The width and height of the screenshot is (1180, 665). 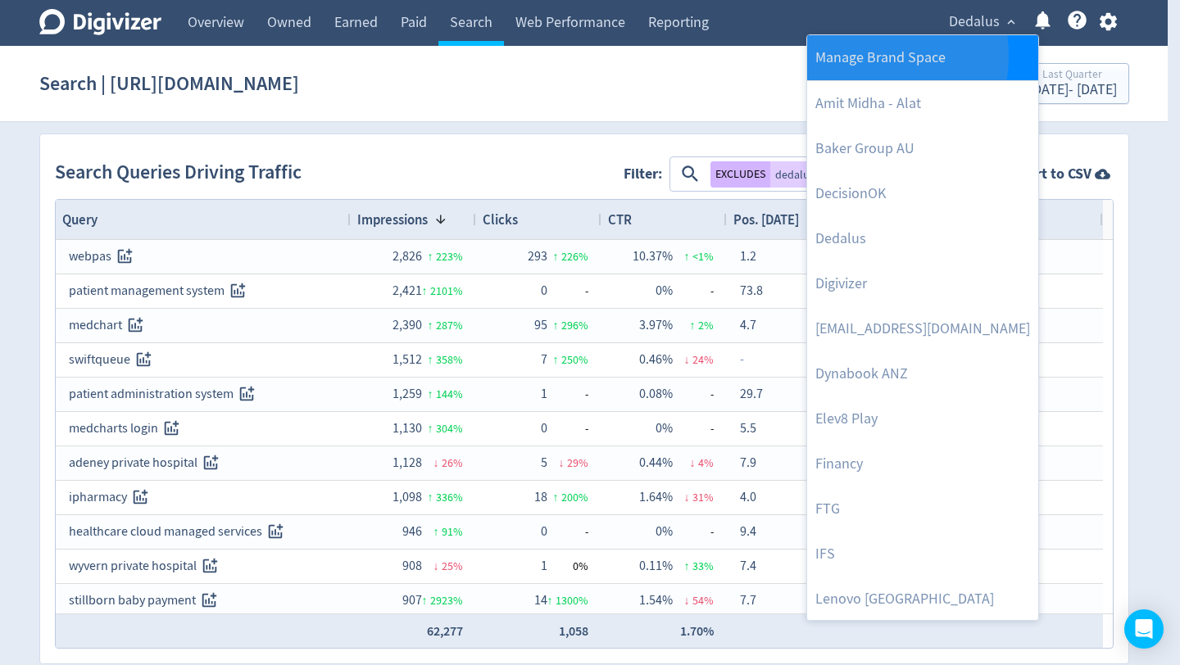 I want to click on a: Amit Midha - Alat, so click(x=923, y=103).